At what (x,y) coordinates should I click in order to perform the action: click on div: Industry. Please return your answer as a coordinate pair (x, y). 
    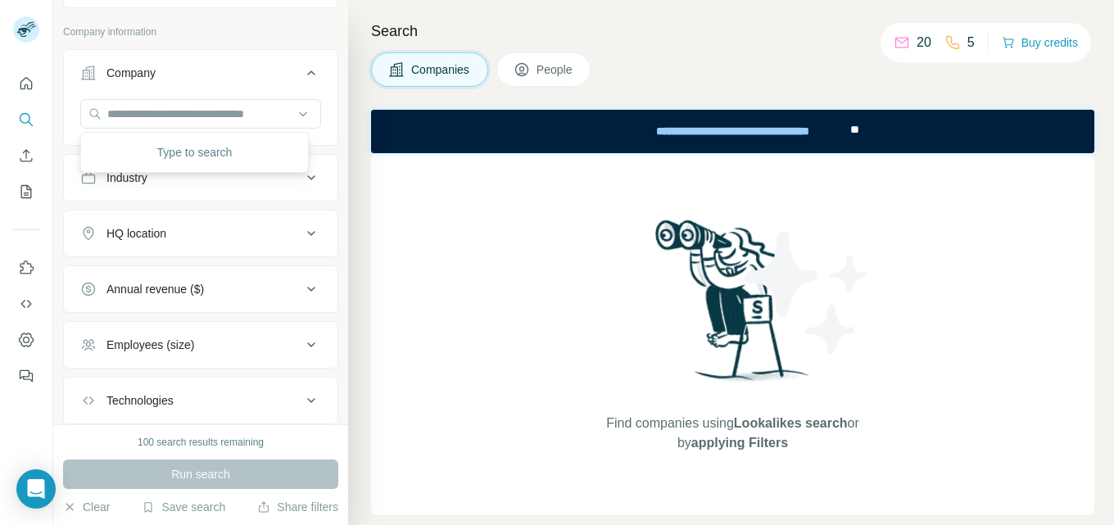
    Looking at the image, I should click on (127, 178).